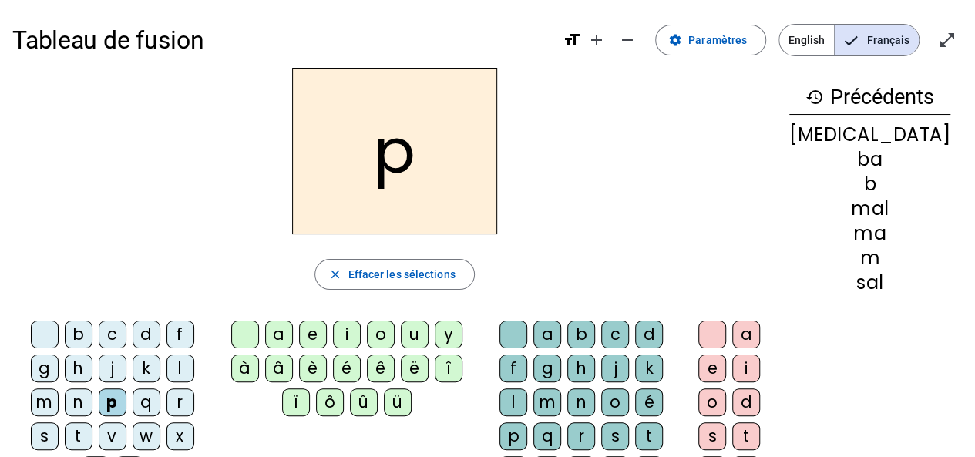 This screenshot has width=975, height=457. What do you see at coordinates (415, 335) in the screenshot?
I see `div: u` at bounding box center [415, 335].